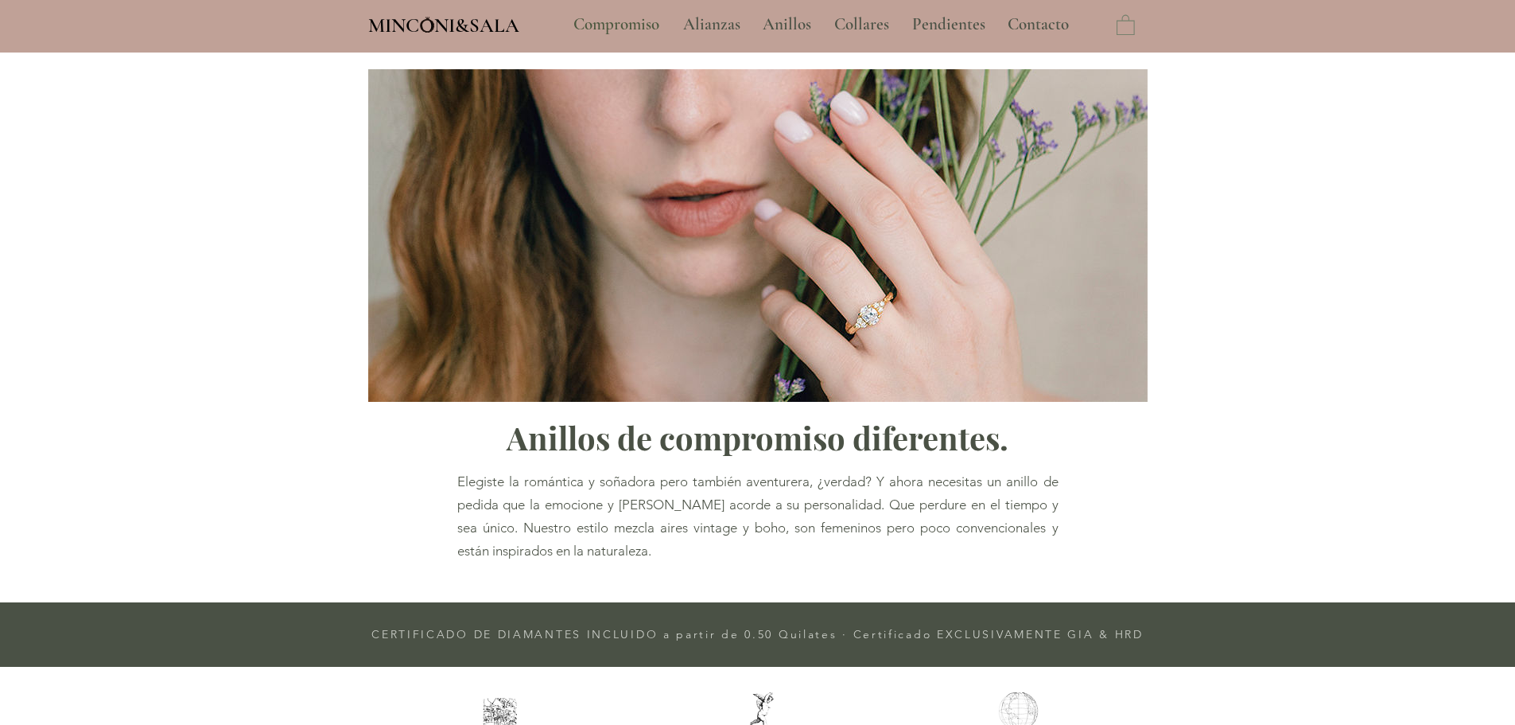  Describe the element at coordinates (787, 25) in the screenshot. I see `a: Anillos` at that location.